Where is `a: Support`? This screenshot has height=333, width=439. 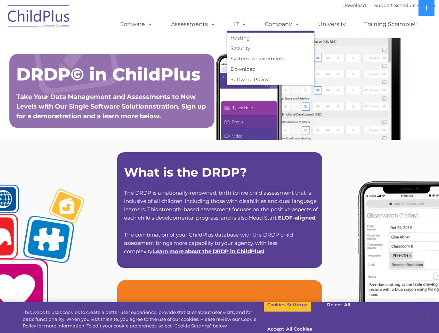
a: Support is located at coordinates (383, 5).